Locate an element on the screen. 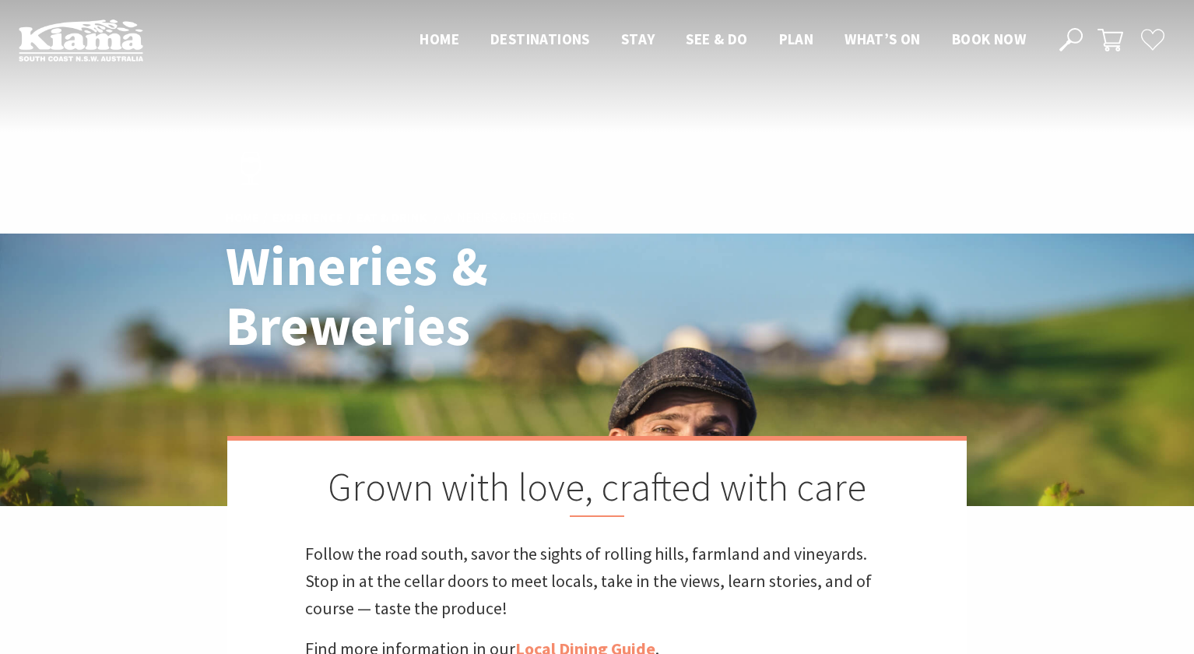 The width and height of the screenshot is (1194, 654). li: Wineries & Breweries is located at coordinates (508, 219).